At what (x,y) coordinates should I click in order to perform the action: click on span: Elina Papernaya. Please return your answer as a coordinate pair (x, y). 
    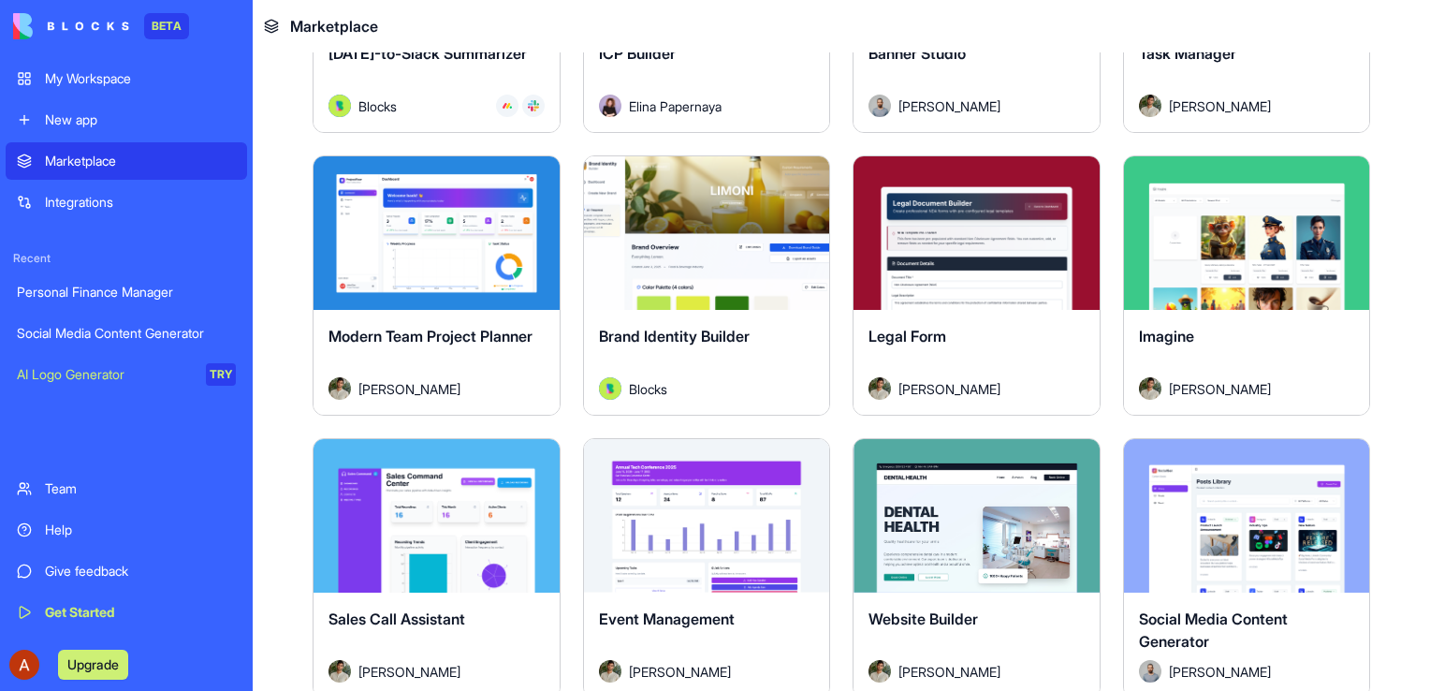
    Looking at the image, I should click on (675, 106).